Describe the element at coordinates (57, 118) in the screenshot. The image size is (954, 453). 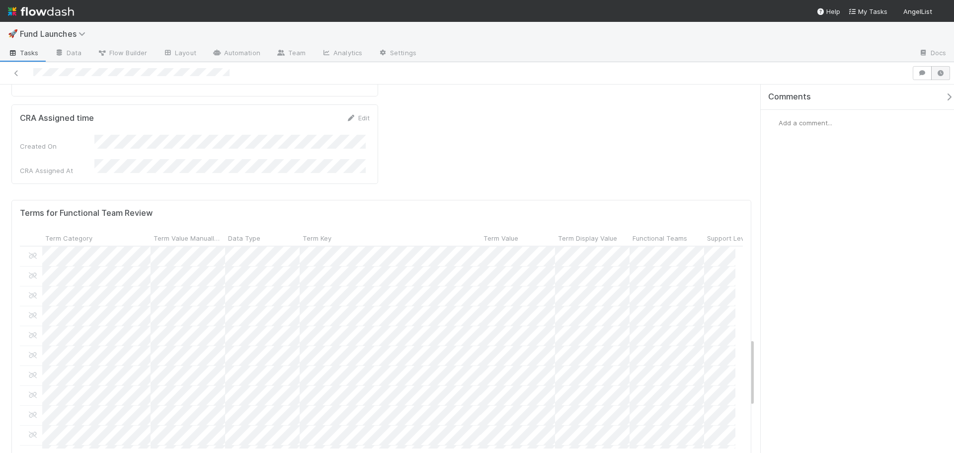
I see `h5: CRA Assigned time` at that location.